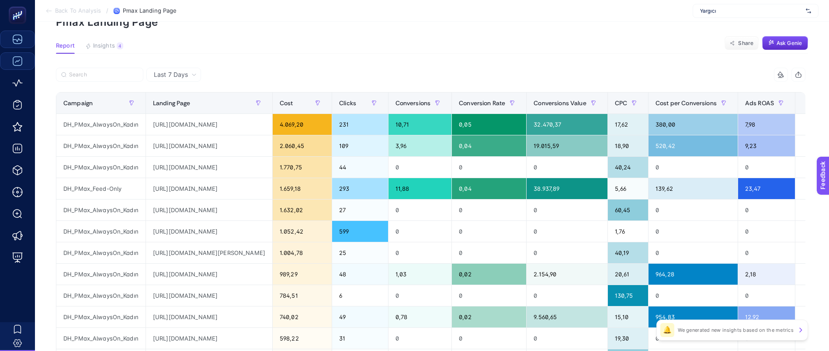 This screenshot has height=351, width=829. I want to click on span: Feedback, so click(19, 6).